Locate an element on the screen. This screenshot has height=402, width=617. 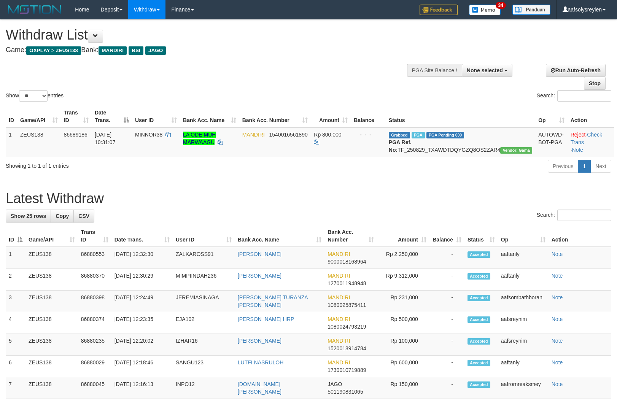
span: Marked by aafkaynarin is located at coordinates (418, 135).